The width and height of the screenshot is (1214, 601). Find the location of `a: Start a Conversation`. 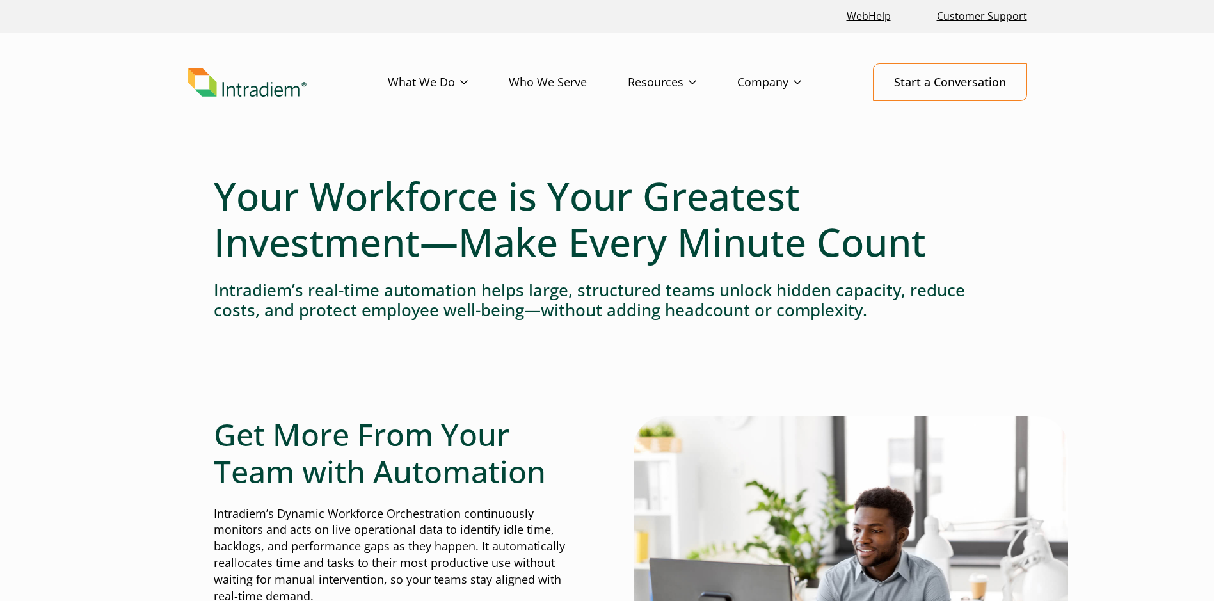

a: Start a Conversation is located at coordinates (950, 82).